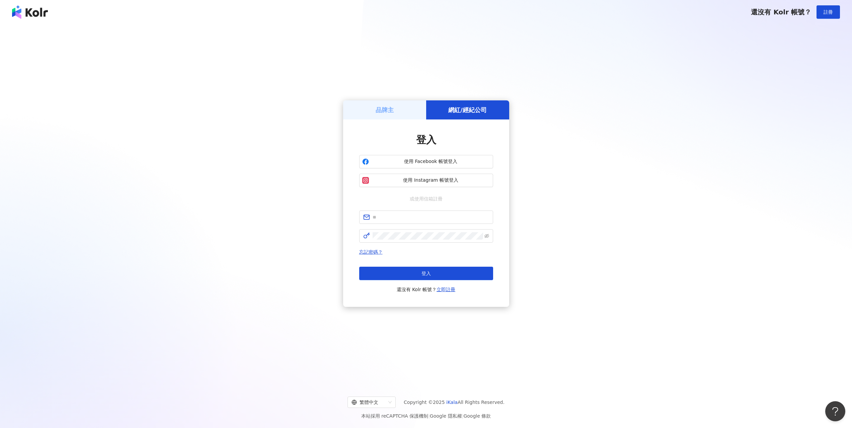 The width and height of the screenshot is (852, 428). I want to click on span: 使用 Instagram 帳號登入, so click(431, 180).